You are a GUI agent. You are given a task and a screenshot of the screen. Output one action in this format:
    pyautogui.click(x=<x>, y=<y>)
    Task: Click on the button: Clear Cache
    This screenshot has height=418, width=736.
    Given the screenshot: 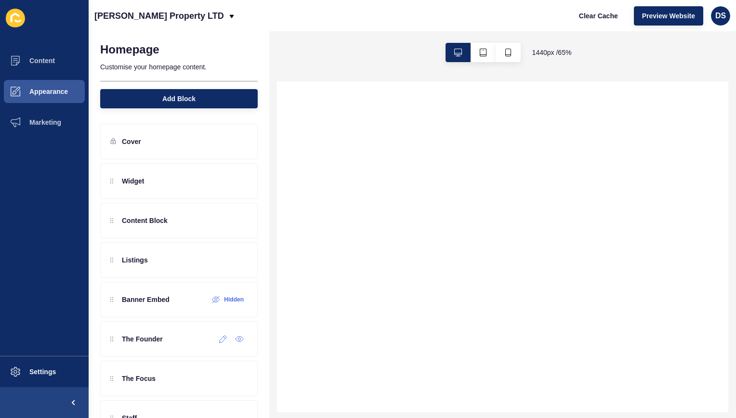 What is the action you would take?
    pyautogui.click(x=598, y=16)
    